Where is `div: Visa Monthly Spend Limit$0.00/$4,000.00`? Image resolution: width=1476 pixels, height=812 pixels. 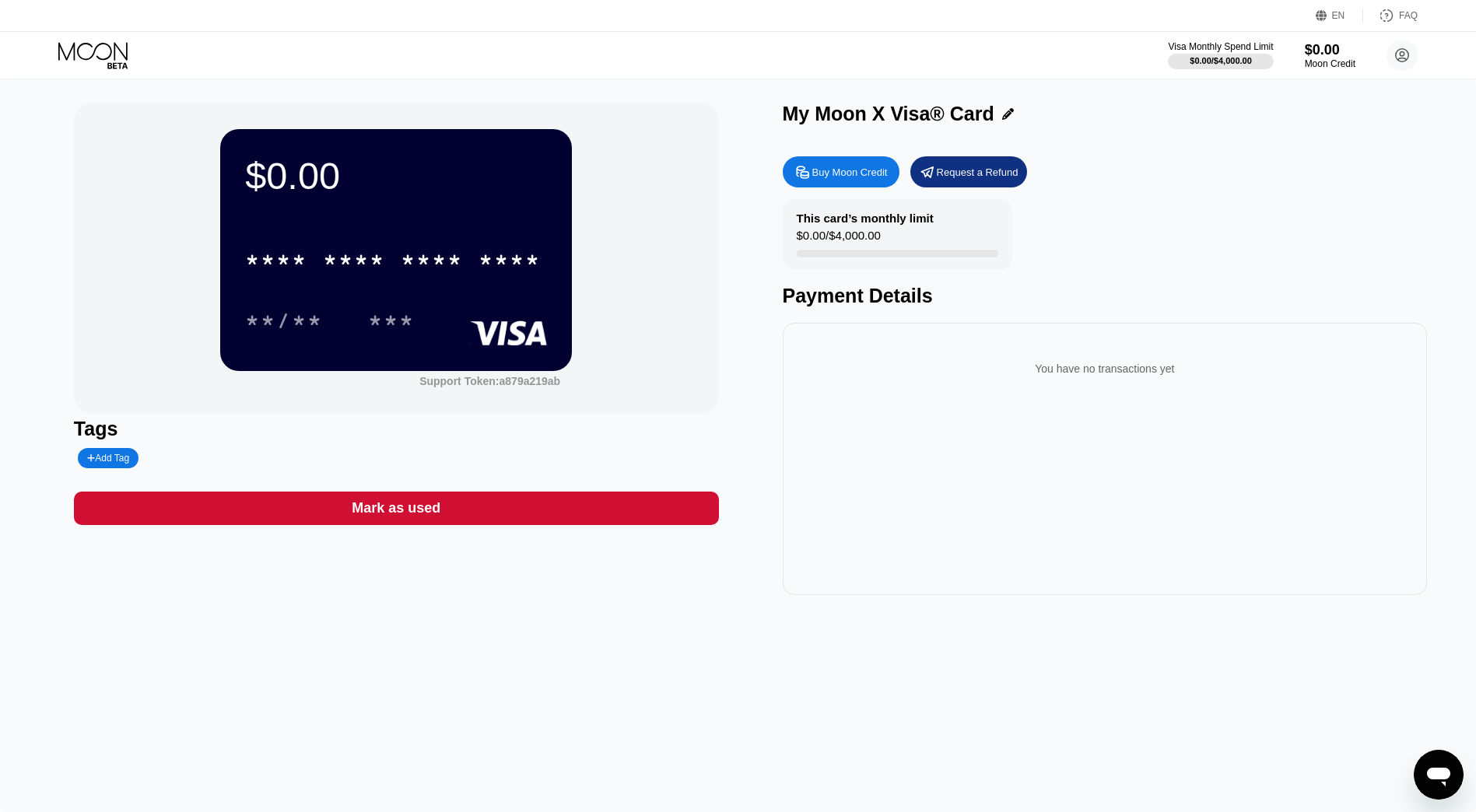 div: Visa Monthly Spend Limit$0.00/$4,000.00 is located at coordinates (1219, 55).